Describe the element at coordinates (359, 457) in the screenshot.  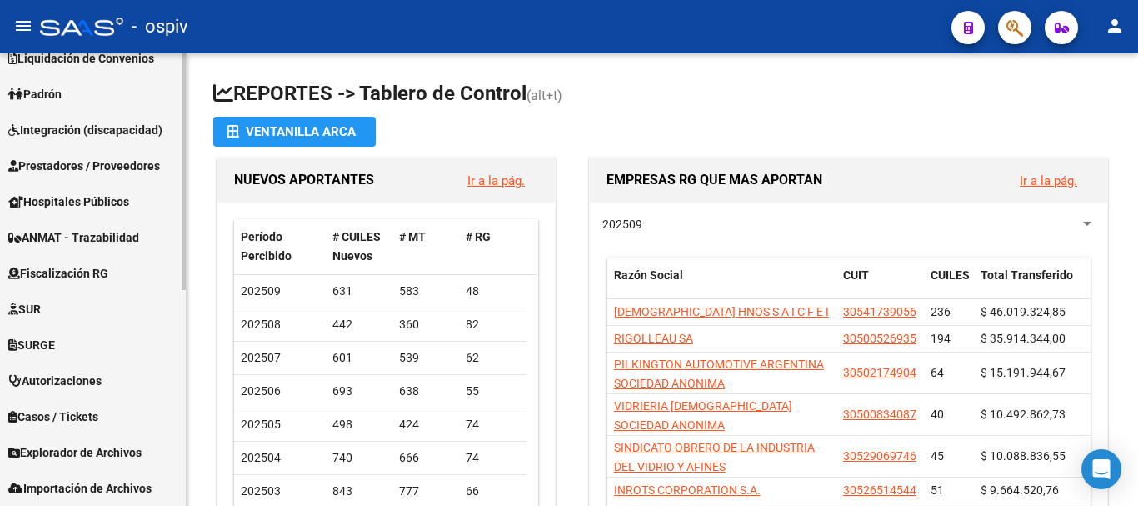
I see `div: 740` at that location.